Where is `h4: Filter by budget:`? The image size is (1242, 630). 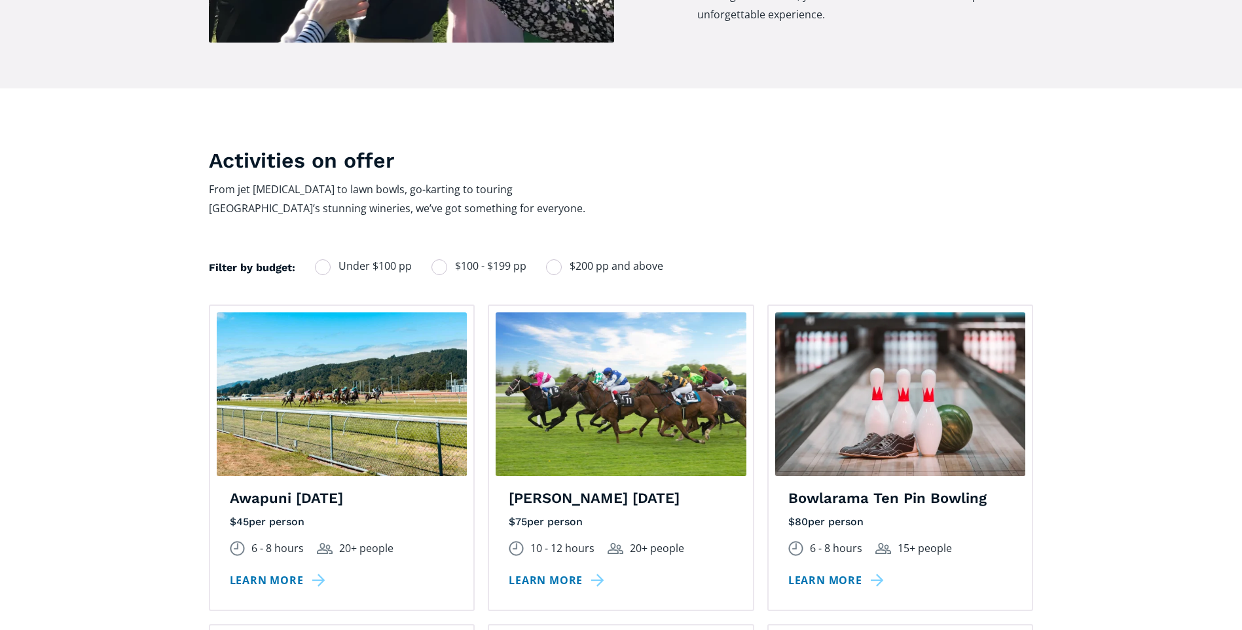 h4: Filter by budget: is located at coordinates (252, 268).